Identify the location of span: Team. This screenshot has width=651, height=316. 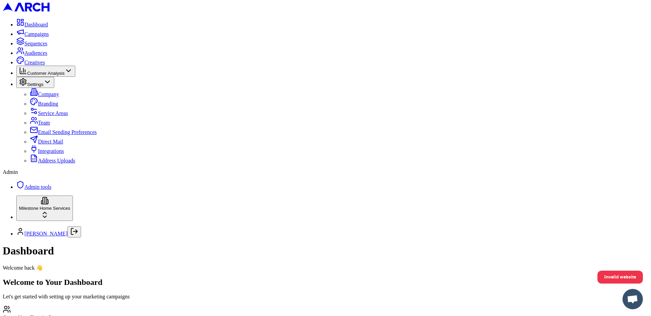
(44, 123).